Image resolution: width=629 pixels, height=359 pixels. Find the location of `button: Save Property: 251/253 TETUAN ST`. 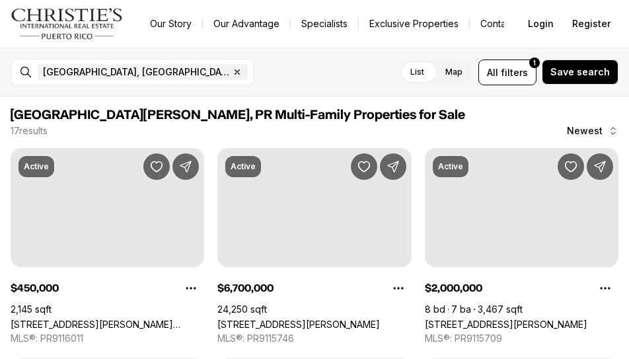

button: Save Property: 251/253 TETUAN ST is located at coordinates (364, 166).